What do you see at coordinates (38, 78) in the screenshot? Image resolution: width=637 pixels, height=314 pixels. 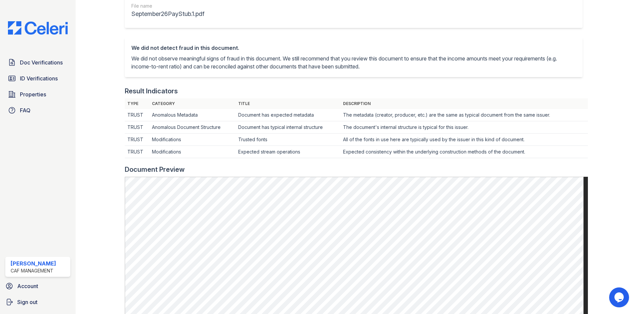 I see `a: ID Verifications` at bounding box center [38, 78].